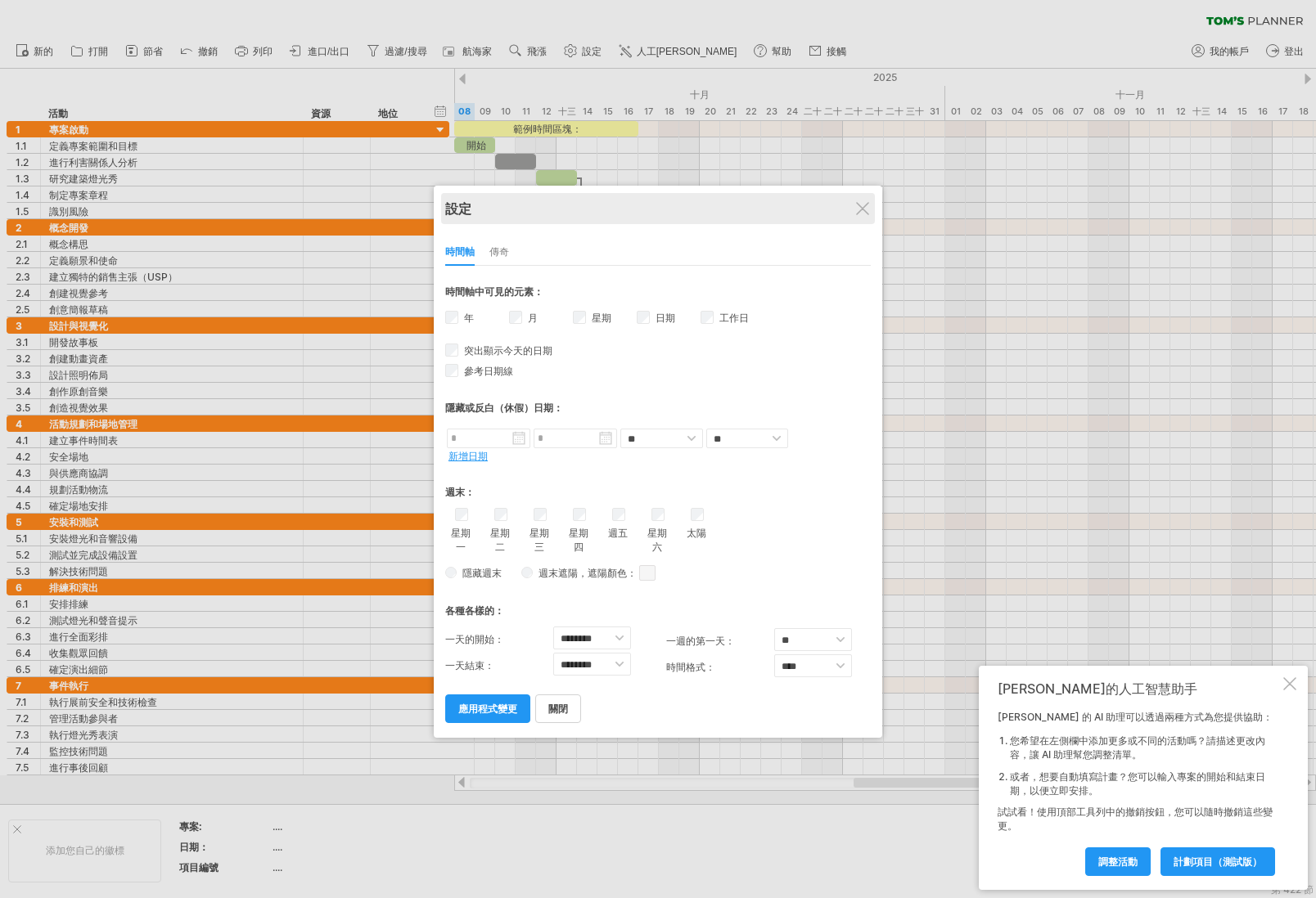 This screenshot has height=898, width=1316. I want to click on a: 應用程式變更, so click(488, 709).